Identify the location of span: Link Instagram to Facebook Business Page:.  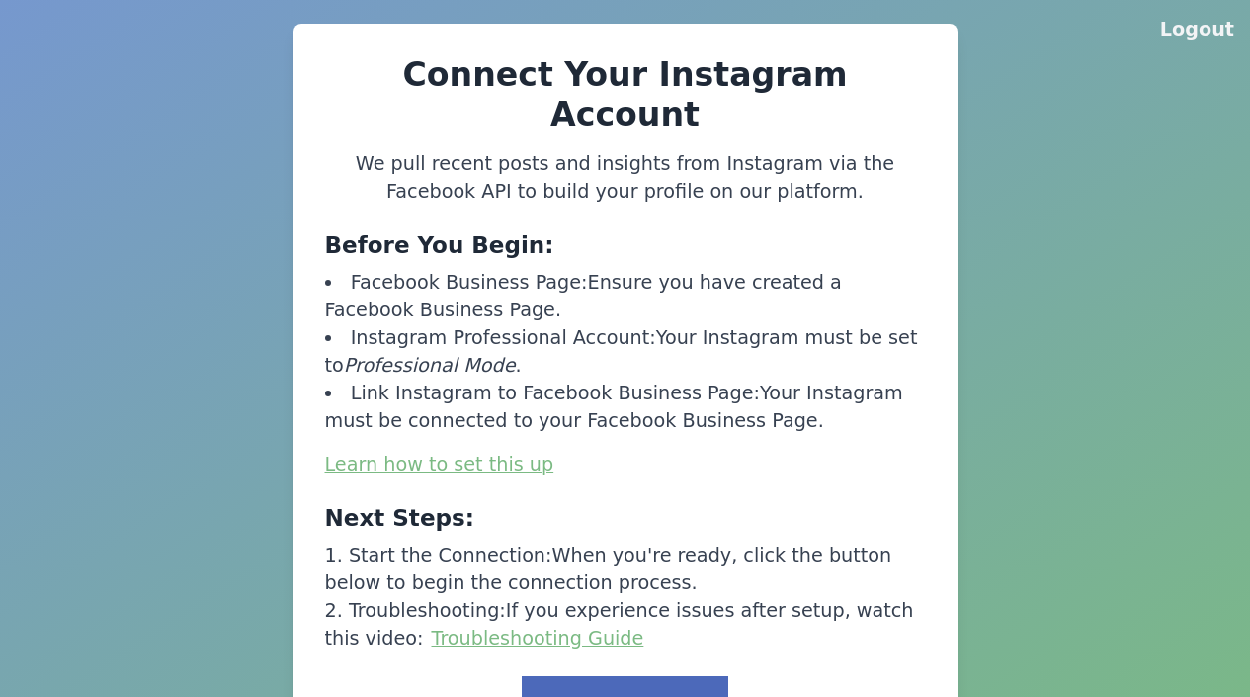
(555, 392).